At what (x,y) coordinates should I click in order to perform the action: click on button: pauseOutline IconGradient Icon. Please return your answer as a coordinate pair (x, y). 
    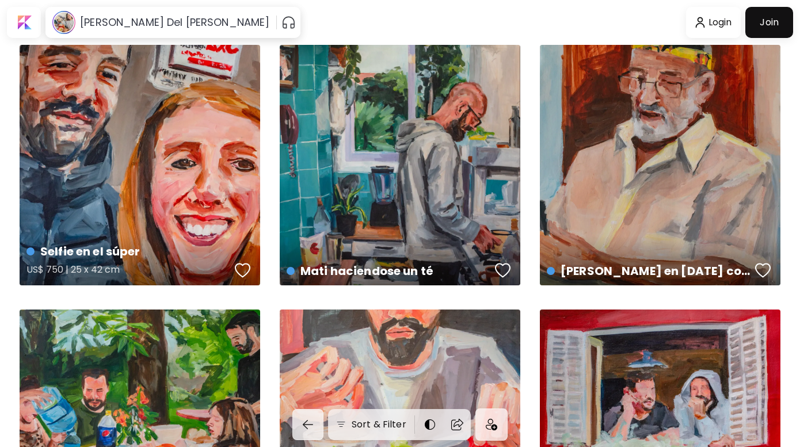
    Looking at the image, I should click on (288, 22).